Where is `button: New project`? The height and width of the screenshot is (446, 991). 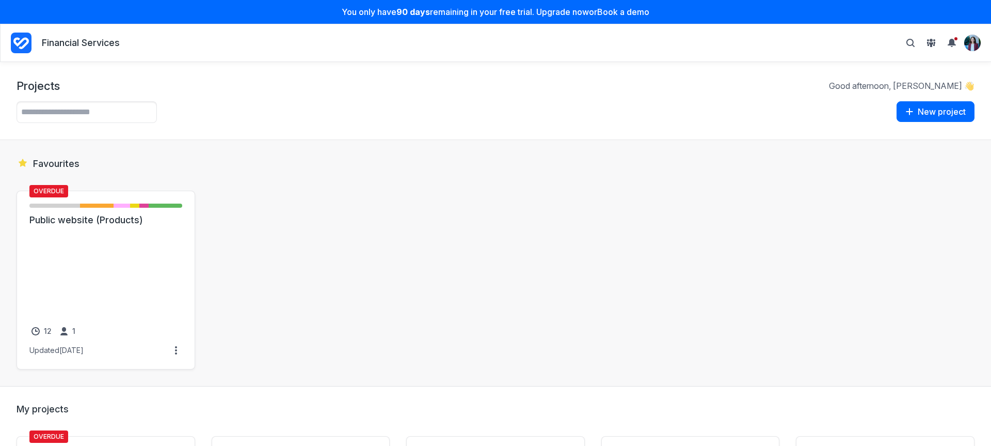
button: New project is located at coordinates (936, 112).